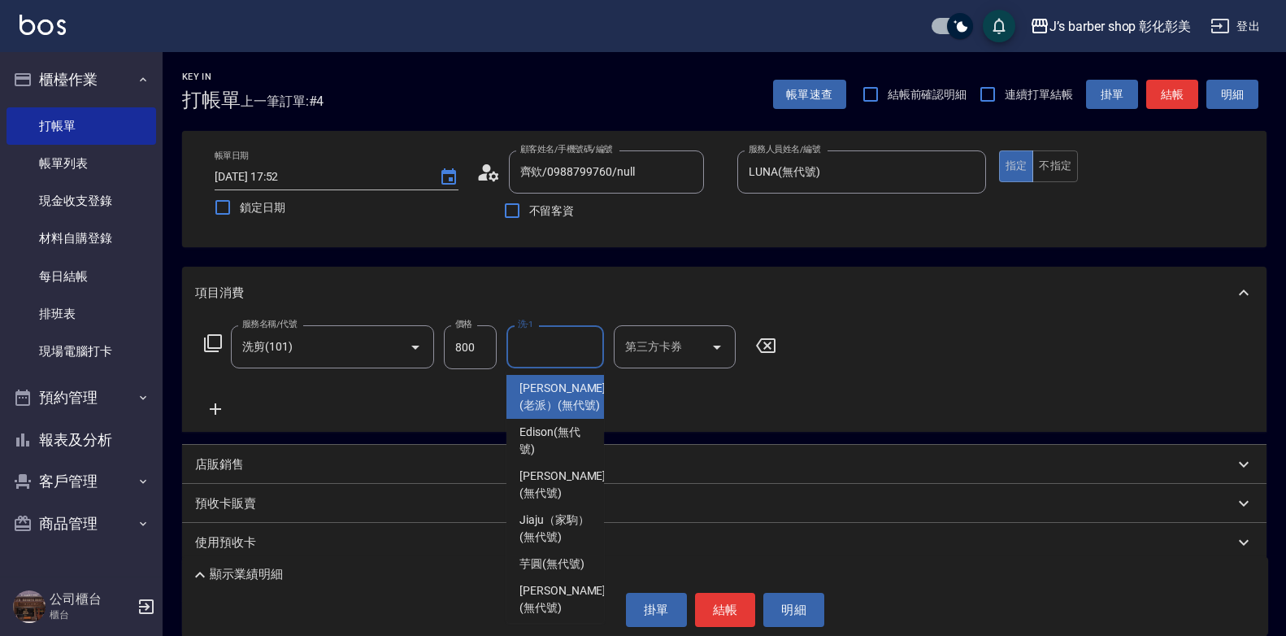 The height and width of the screenshot is (636, 1286). Describe the element at coordinates (319, 176) in the screenshot. I see `input: YYYY/MM/DD hh:mm` at that location.